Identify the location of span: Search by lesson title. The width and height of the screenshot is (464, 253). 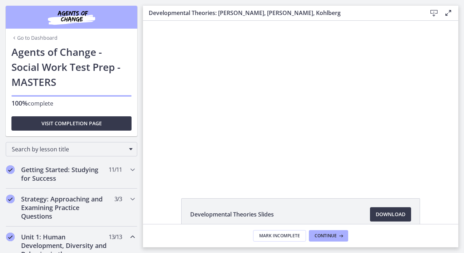
(69, 149).